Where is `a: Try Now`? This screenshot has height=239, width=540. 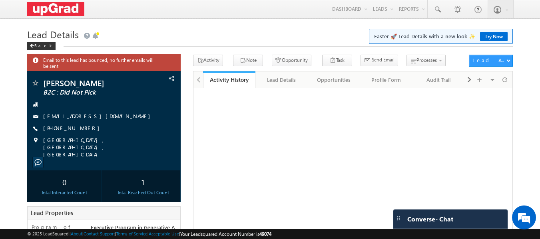 a: Try Now is located at coordinates (493, 36).